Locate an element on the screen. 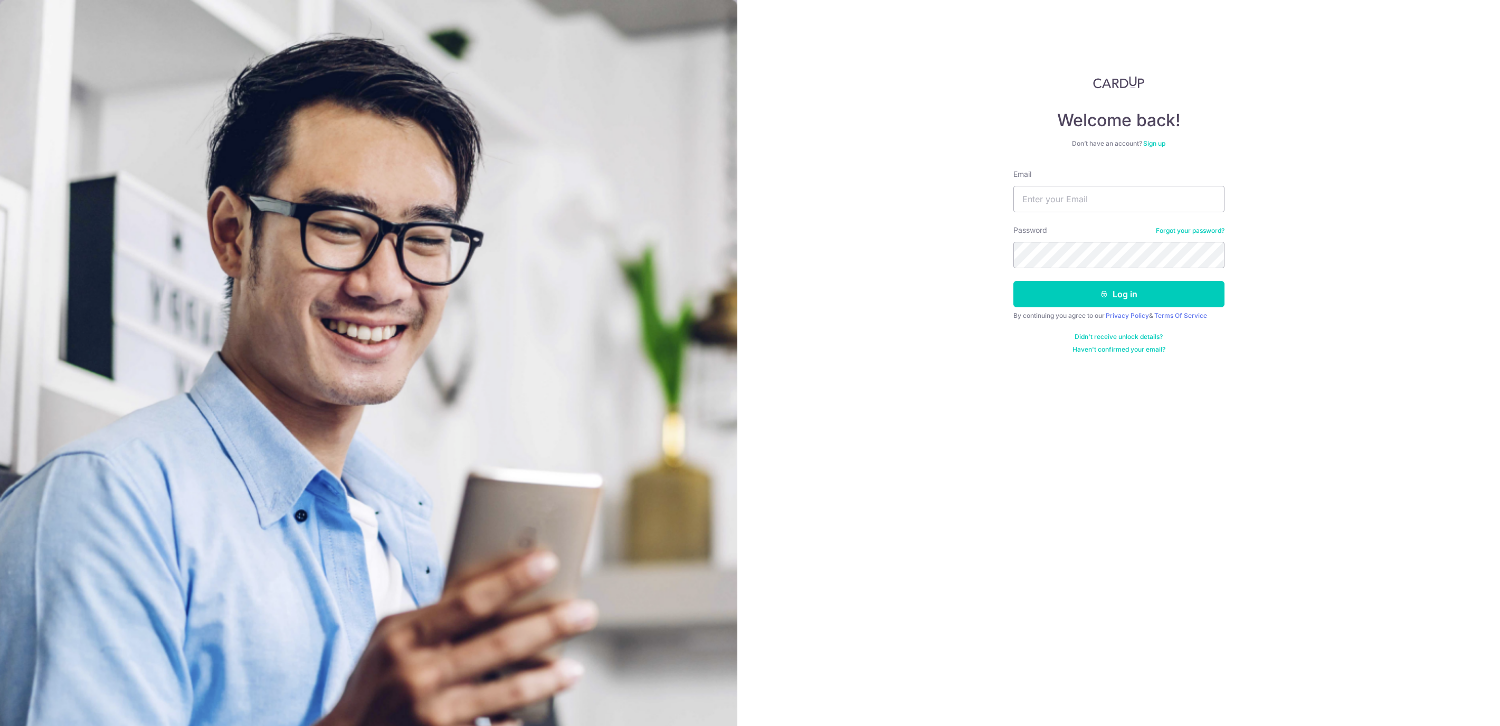 This screenshot has width=1500, height=726. a: Terms Of Service is located at coordinates (1181, 315).